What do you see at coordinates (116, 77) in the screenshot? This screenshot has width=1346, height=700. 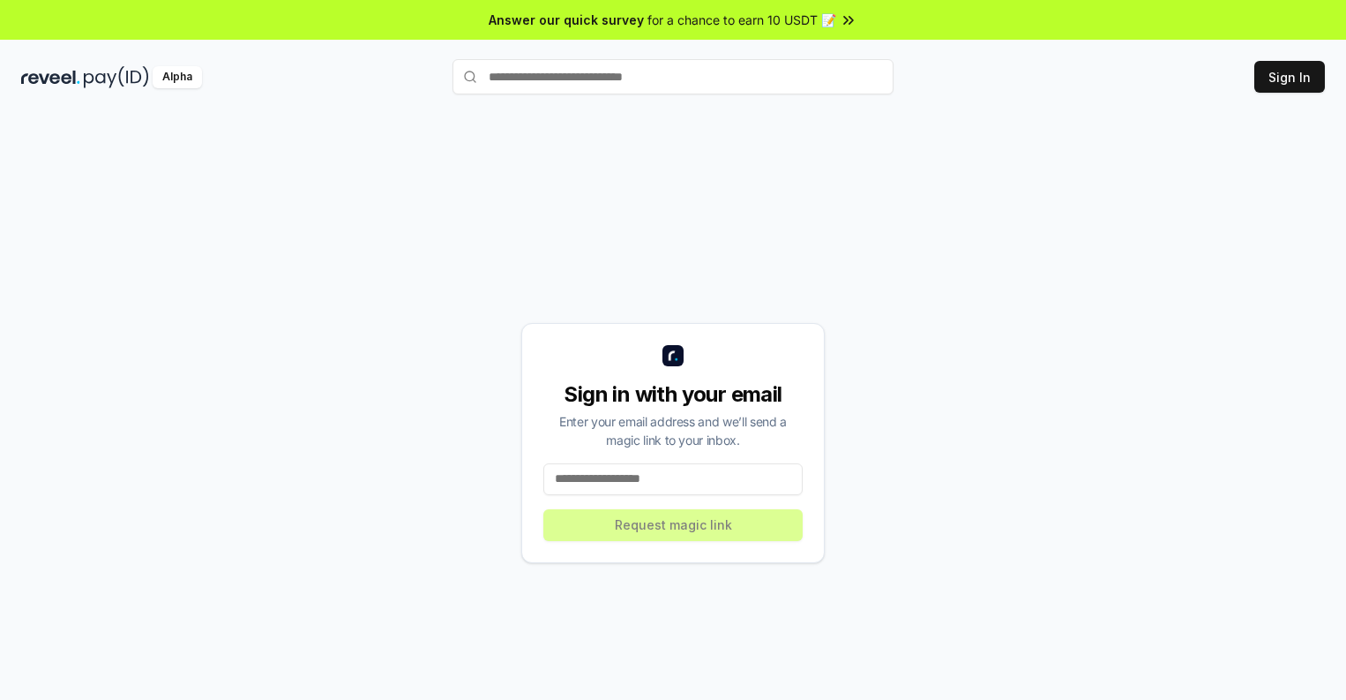 I see `img: pay_id` at bounding box center [116, 77].